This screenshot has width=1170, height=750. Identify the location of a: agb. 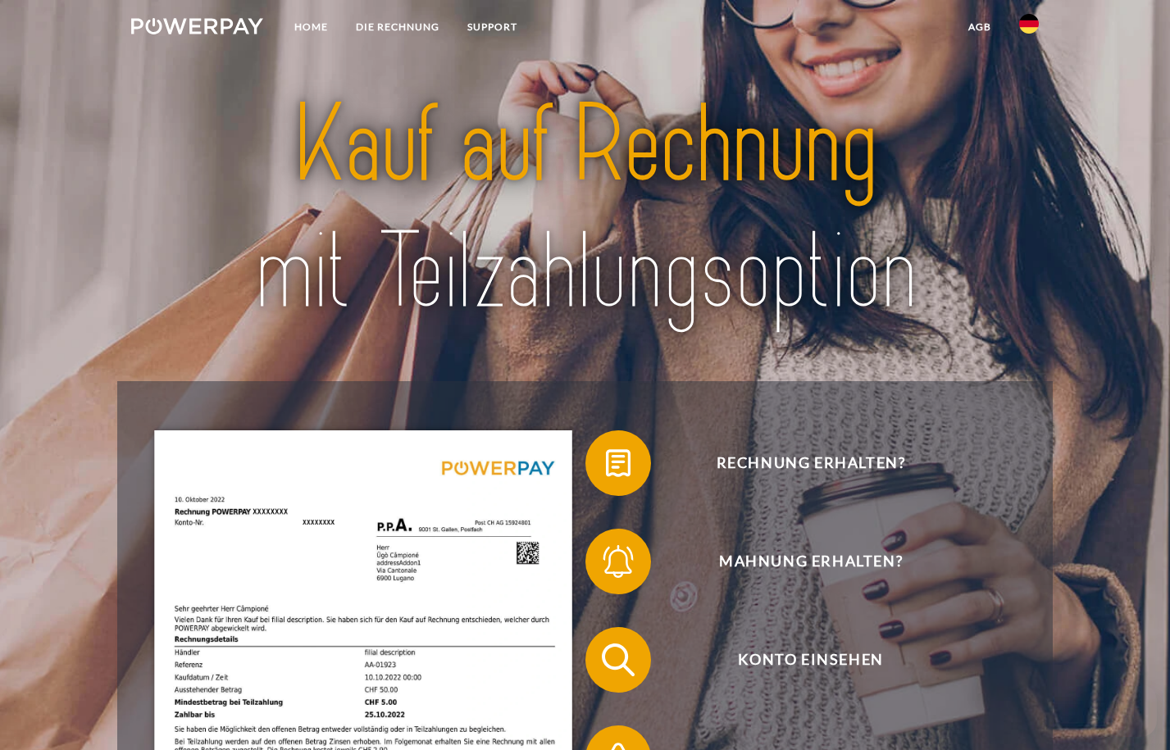
(980, 27).